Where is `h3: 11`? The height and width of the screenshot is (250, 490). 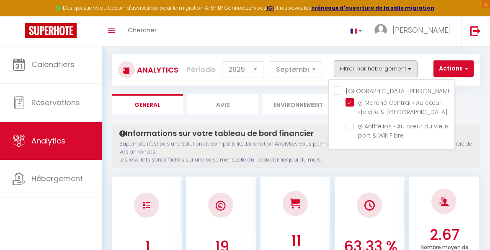 h3: 11 is located at coordinates (296, 240).